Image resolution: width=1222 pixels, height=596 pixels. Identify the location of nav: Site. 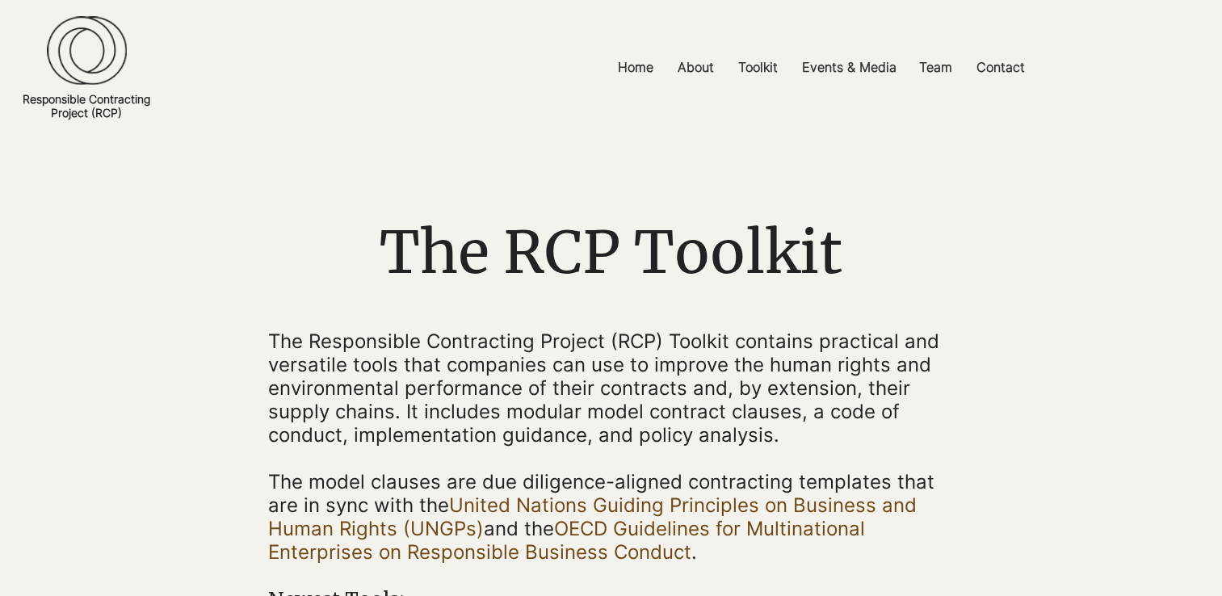
(821, 67).